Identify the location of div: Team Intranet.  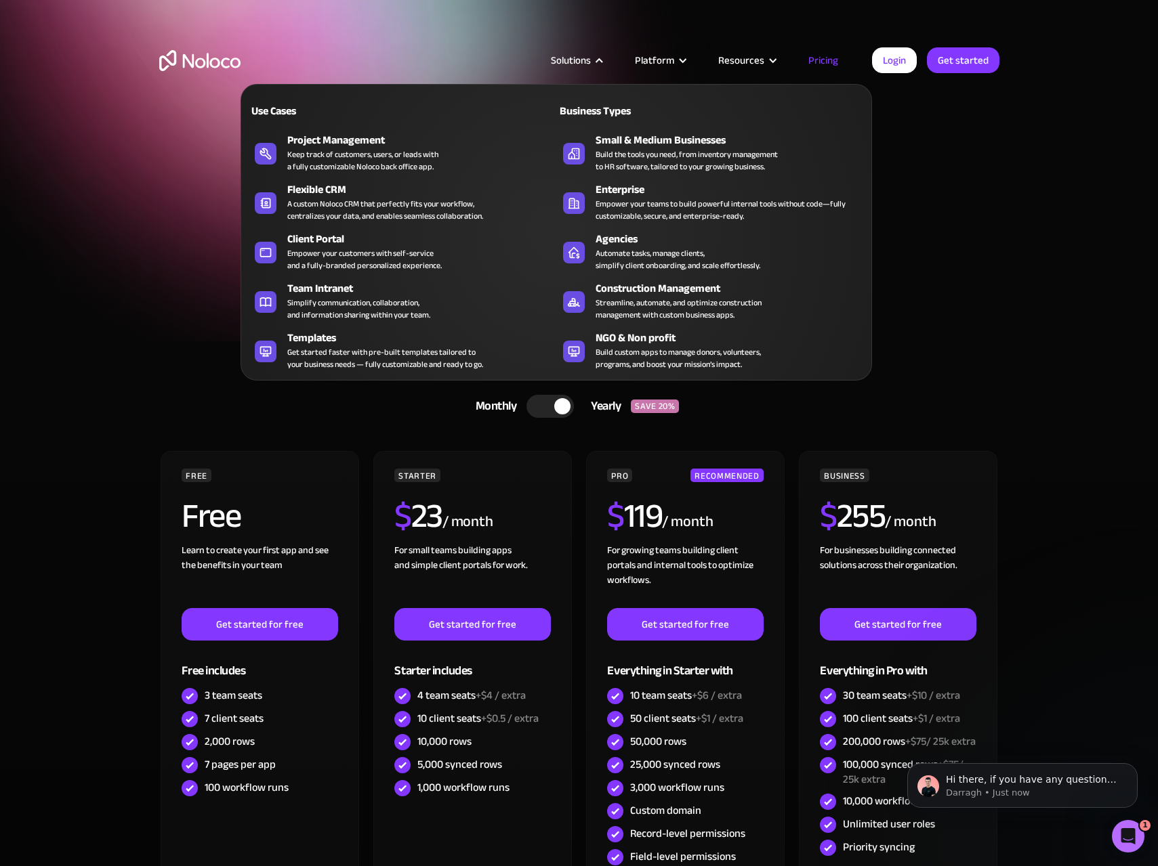
(425, 289).